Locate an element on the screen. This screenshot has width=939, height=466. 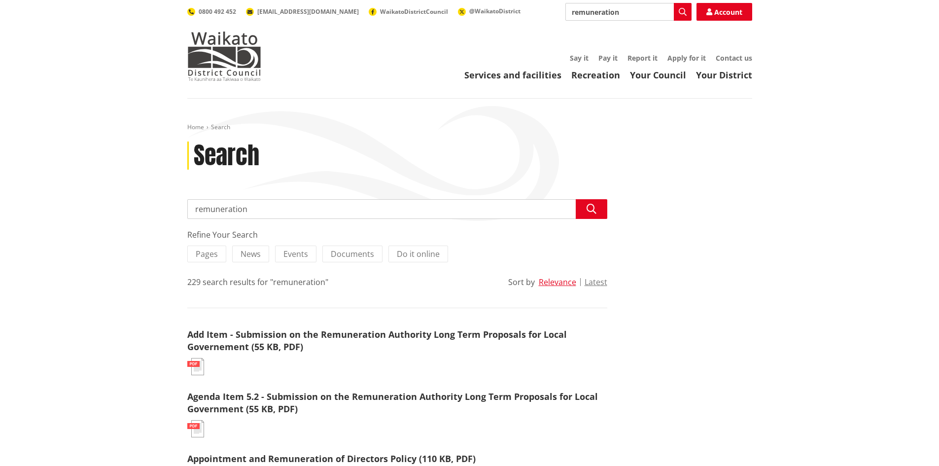
button: Latest is located at coordinates (596, 282).